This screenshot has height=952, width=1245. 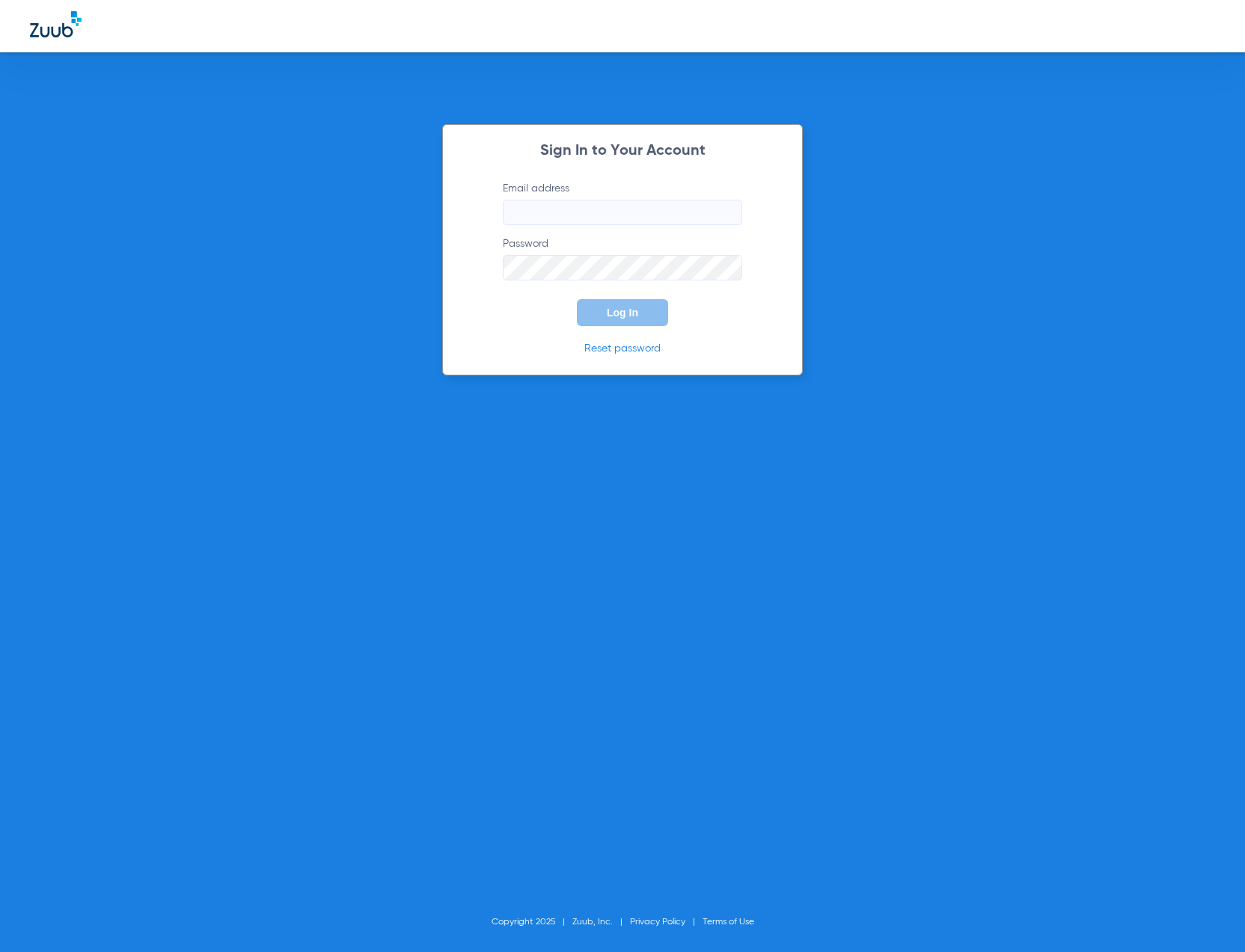 What do you see at coordinates (728, 923) in the screenshot?
I see `a: Terms of Use` at bounding box center [728, 923].